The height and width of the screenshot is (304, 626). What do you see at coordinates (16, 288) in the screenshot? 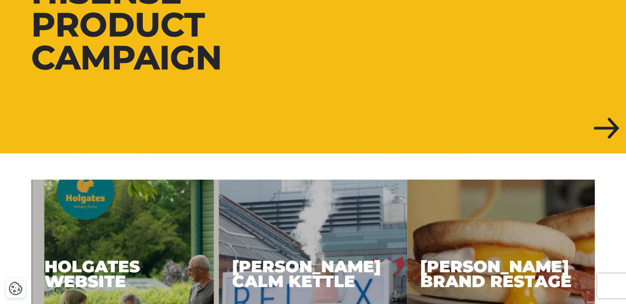
I see `button: Cookie Settings` at bounding box center [16, 288].